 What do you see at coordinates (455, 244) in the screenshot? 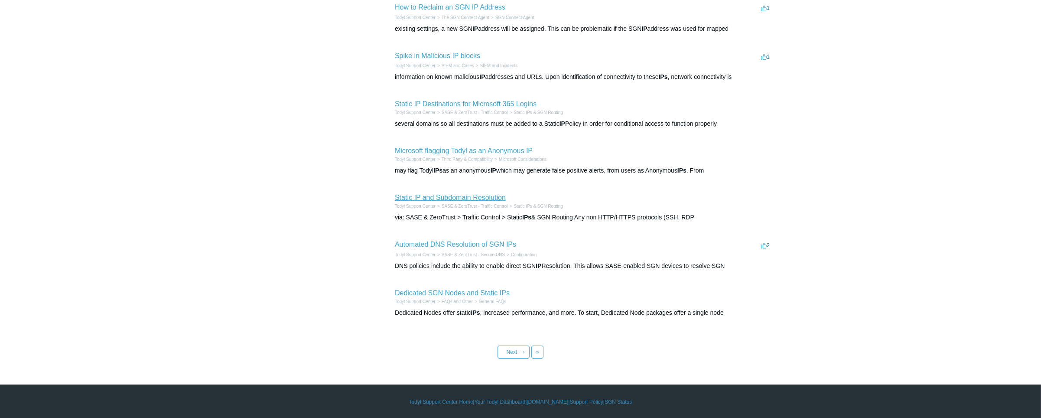
I see `a: Automated DNS Resolution of SGN IPs` at bounding box center [455, 244].